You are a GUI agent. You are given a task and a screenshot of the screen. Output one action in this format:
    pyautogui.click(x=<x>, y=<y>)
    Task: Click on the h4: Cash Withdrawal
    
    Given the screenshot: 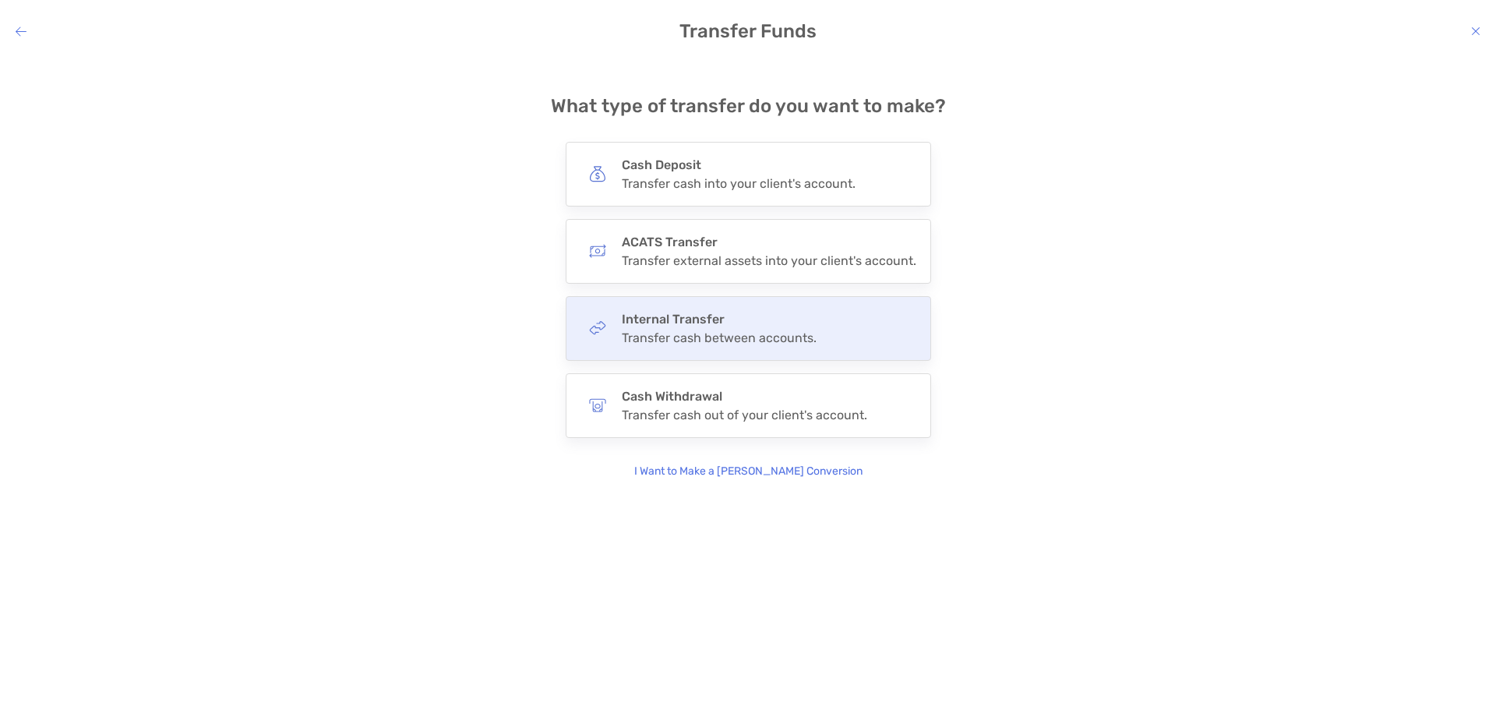 What is the action you would take?
    pyautogui.click(x=744, y=396)
    